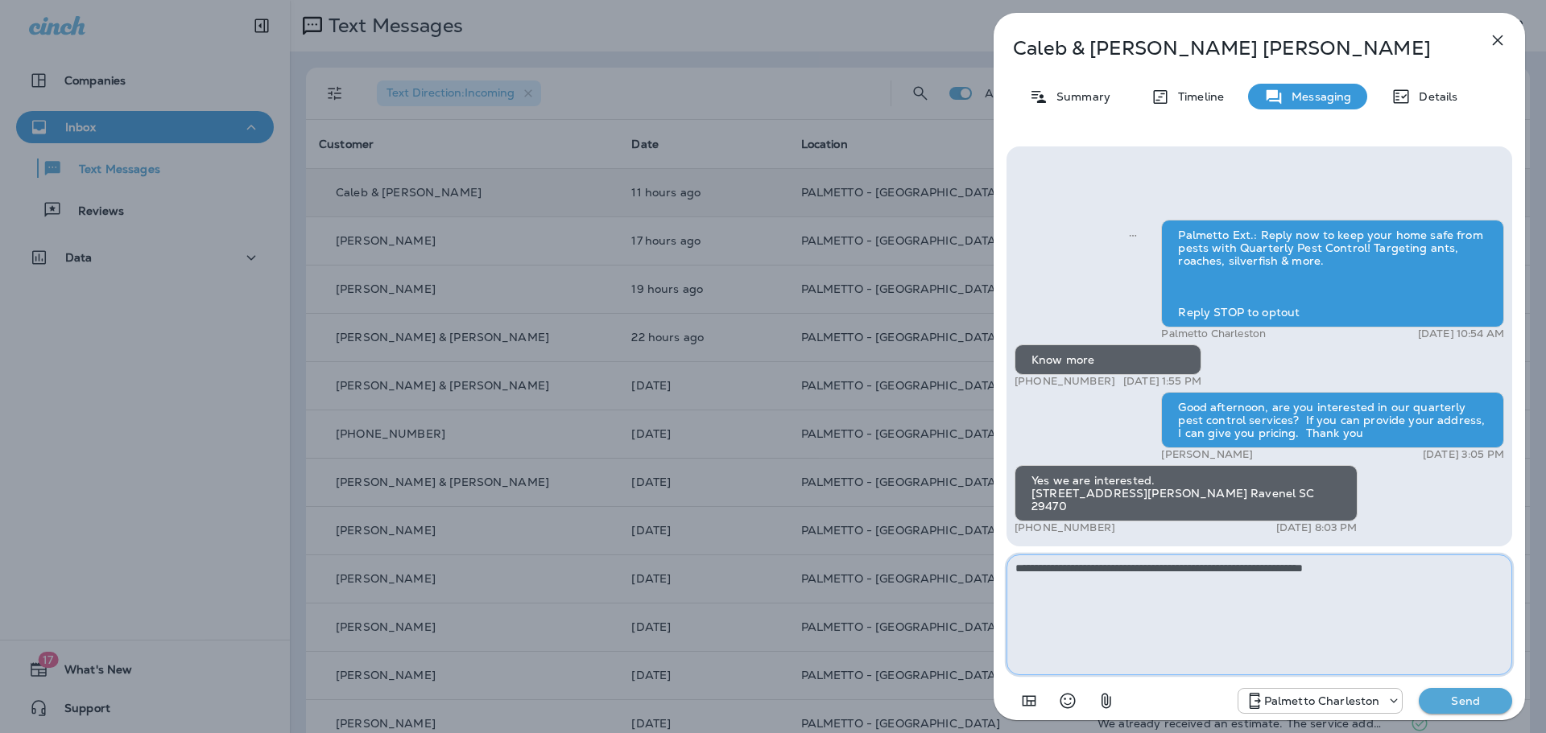  I want to click on span: Sent, so click(1133, 234).